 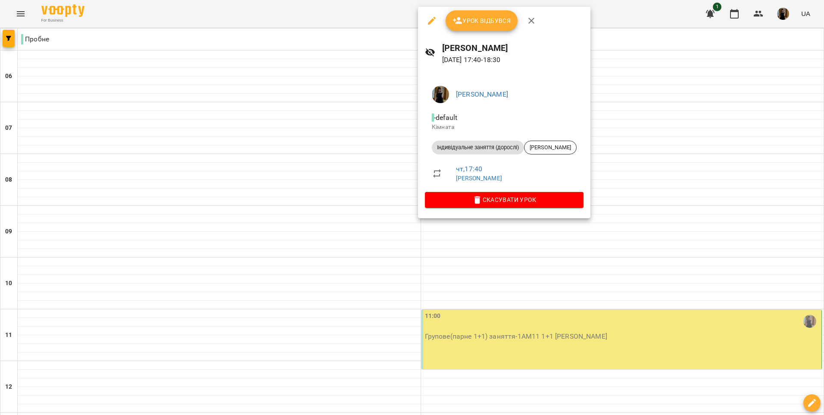 What do you see at coordinates (440, 94) in the screenshot?
I see `img: 283d04c281e4d03bc9b10f0e1c453e6b.jpg` at bounding box center [440, 94].